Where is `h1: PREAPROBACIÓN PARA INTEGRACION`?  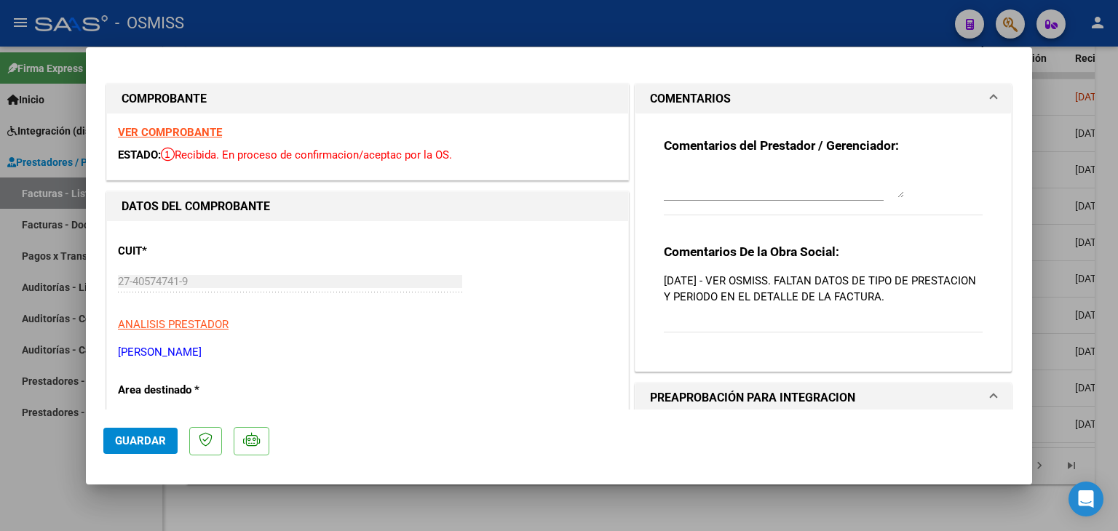 h1: PREAPROBACIÓN PARA INTEGRACION is located at coordinates (752, 398).